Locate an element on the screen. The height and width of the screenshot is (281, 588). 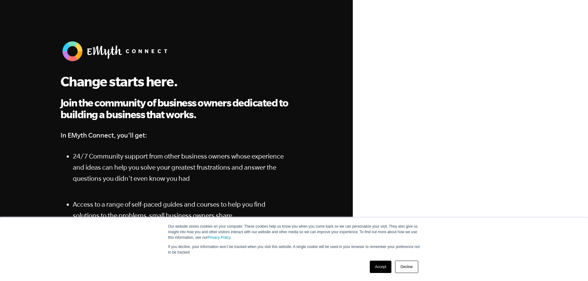
a: Decline is located at coordinates (407, 267).